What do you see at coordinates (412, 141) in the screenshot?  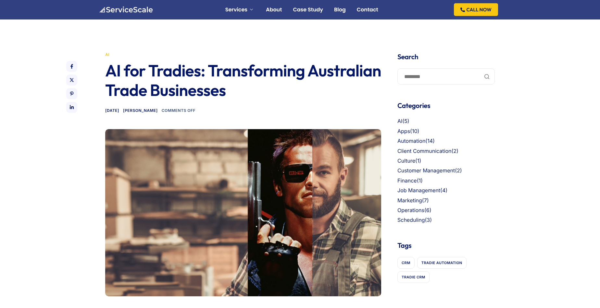 I see `a: Automation` at bounding box center [412, 141].